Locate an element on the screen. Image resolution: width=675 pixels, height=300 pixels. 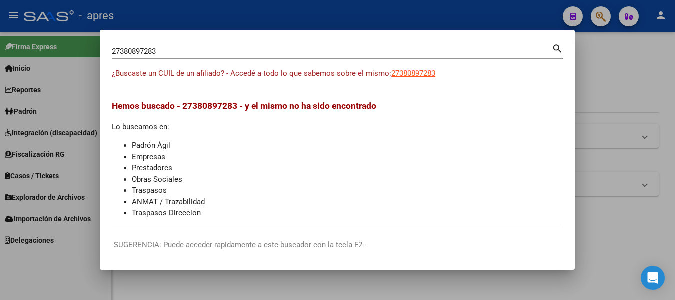
span: 27380897283 is located at coordinates (413, 73).